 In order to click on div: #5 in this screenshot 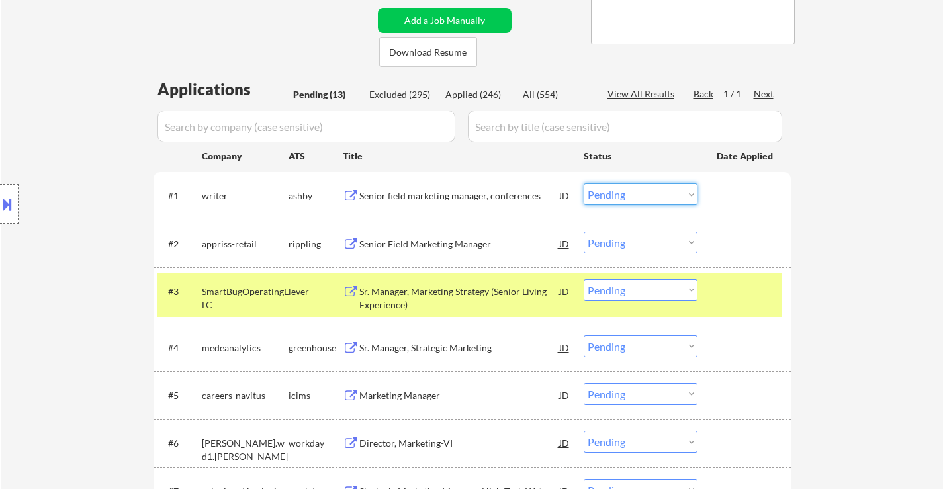, I will do `click(179, 396)`.